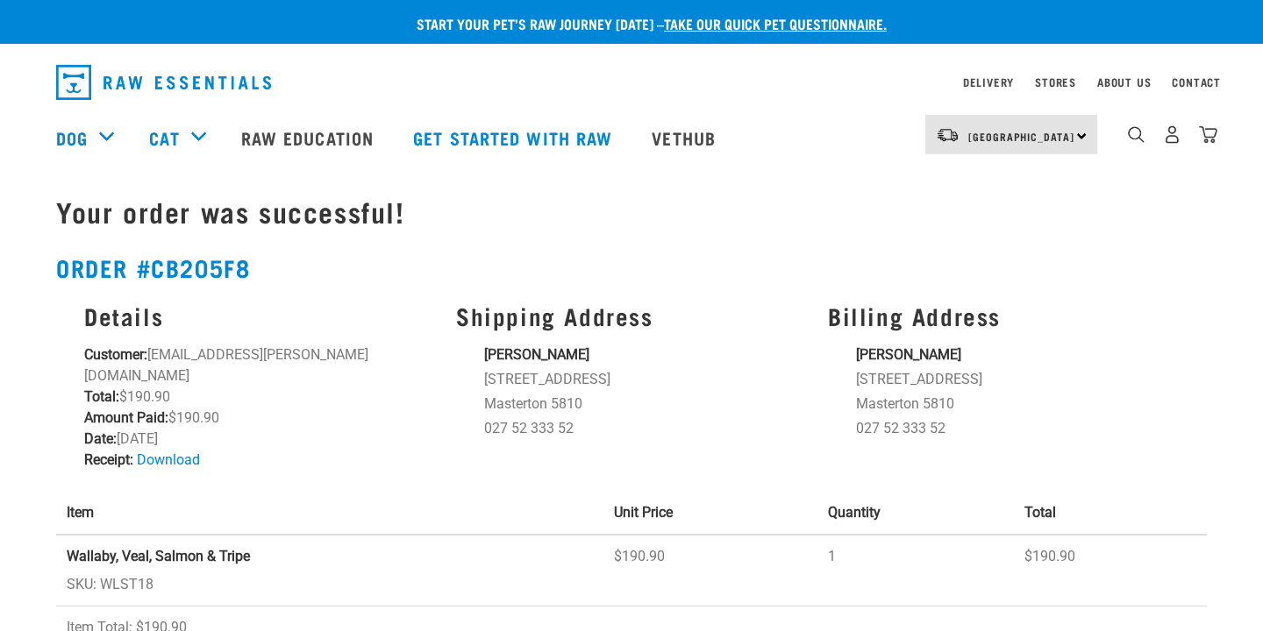 Image resolution: width=1263 pixels, height=631 pixels. Describe the element at coordinates (260, 316) in the screenshot. I see `h3: Details` at that location.